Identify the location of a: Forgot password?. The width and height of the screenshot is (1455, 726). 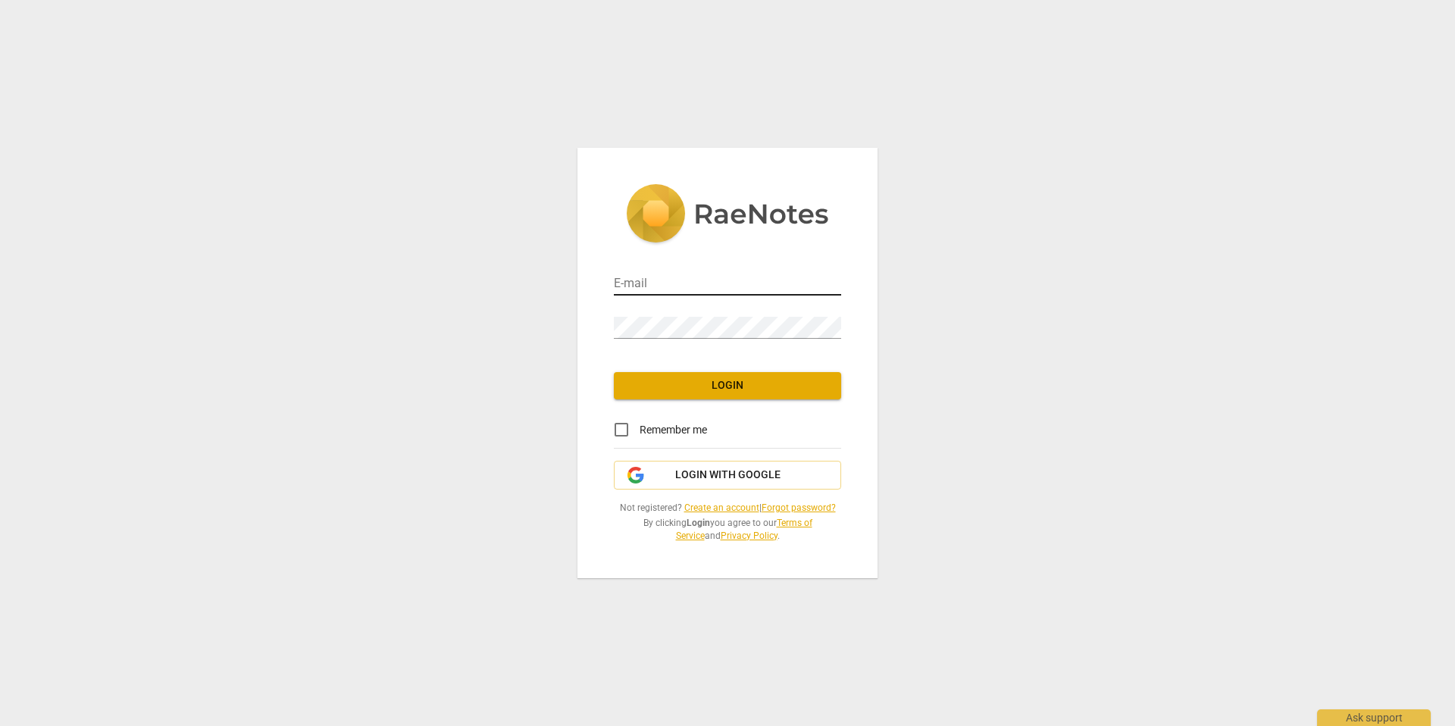
(799, 508).